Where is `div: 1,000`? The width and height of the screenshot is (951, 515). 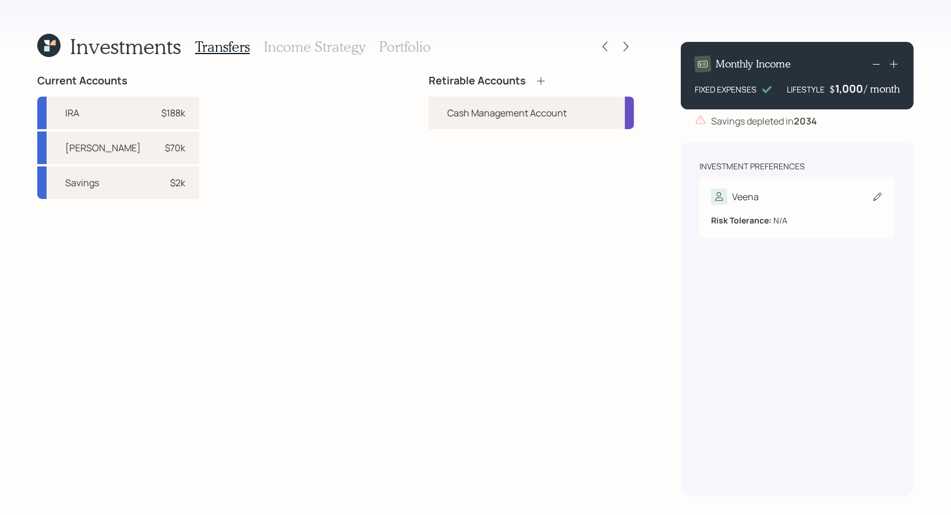 div: 1,000 is located at coordinates (849, 88).